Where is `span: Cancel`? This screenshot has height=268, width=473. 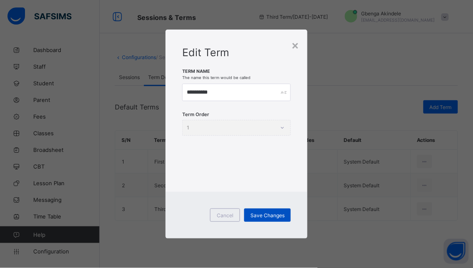 span: Cancel is located at coordinates (225, 215).